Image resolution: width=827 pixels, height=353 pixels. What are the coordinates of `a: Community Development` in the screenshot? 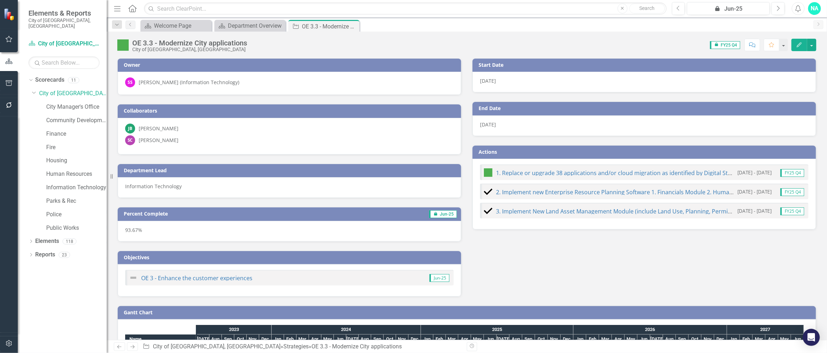 It's located at (76, 121).